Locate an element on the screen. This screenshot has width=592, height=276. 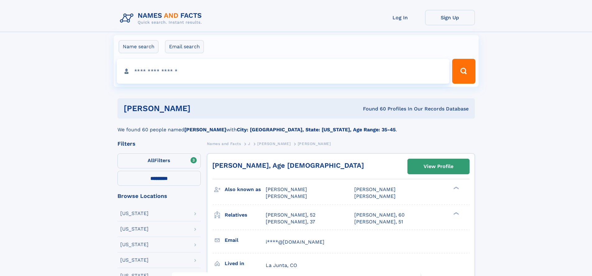
a: View Profile is located at coordinates (438, 166).